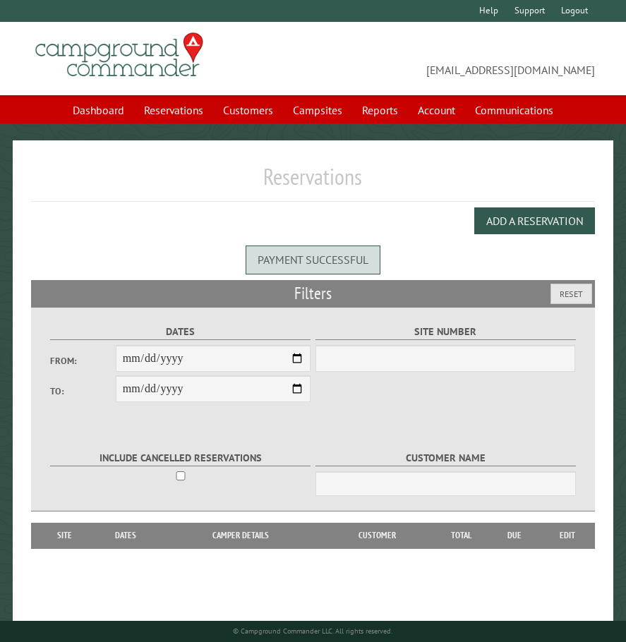  I want to click on h2: Filters, so click(313, 294).